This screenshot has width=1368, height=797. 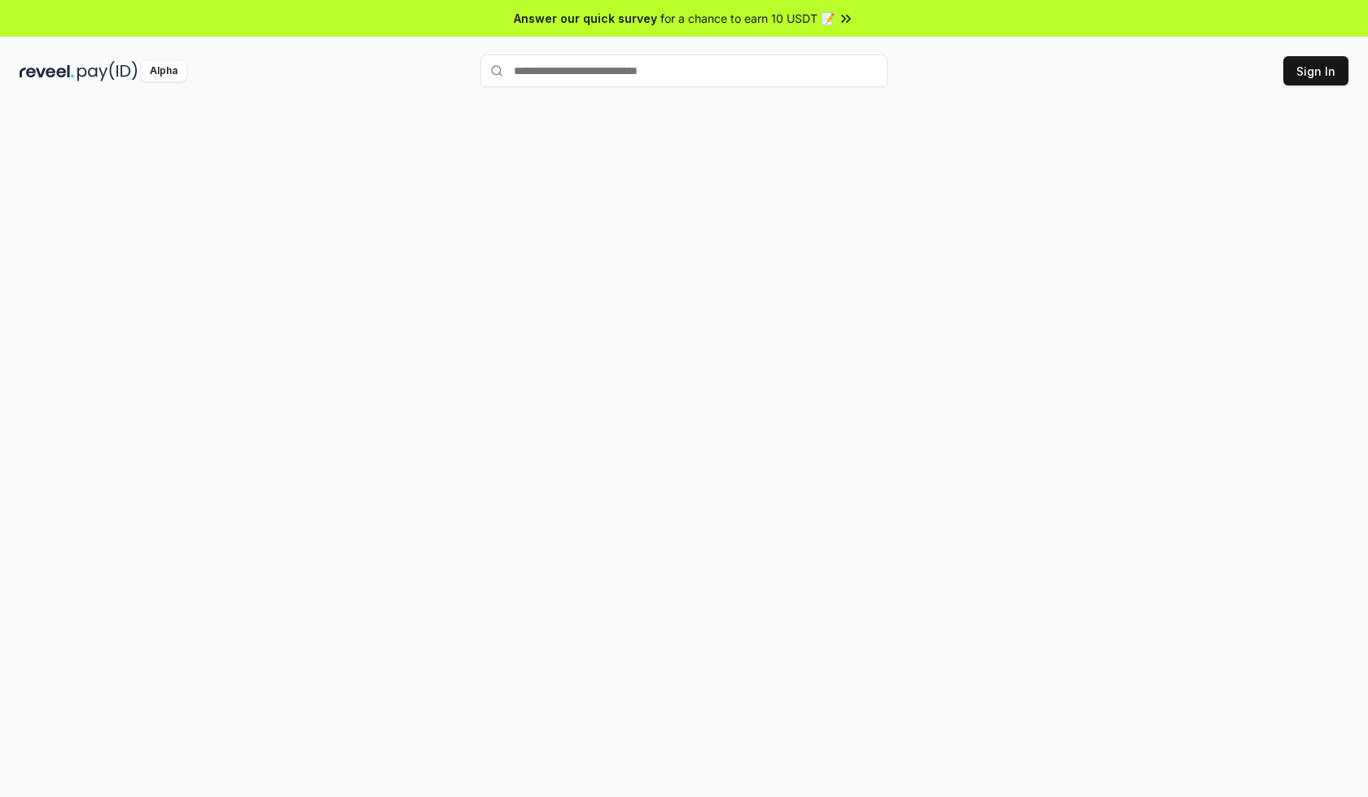 What do you see at coordinates (108, 71) in the screenshot?
I see `img: pay_id` at bounding box center [108, 71].